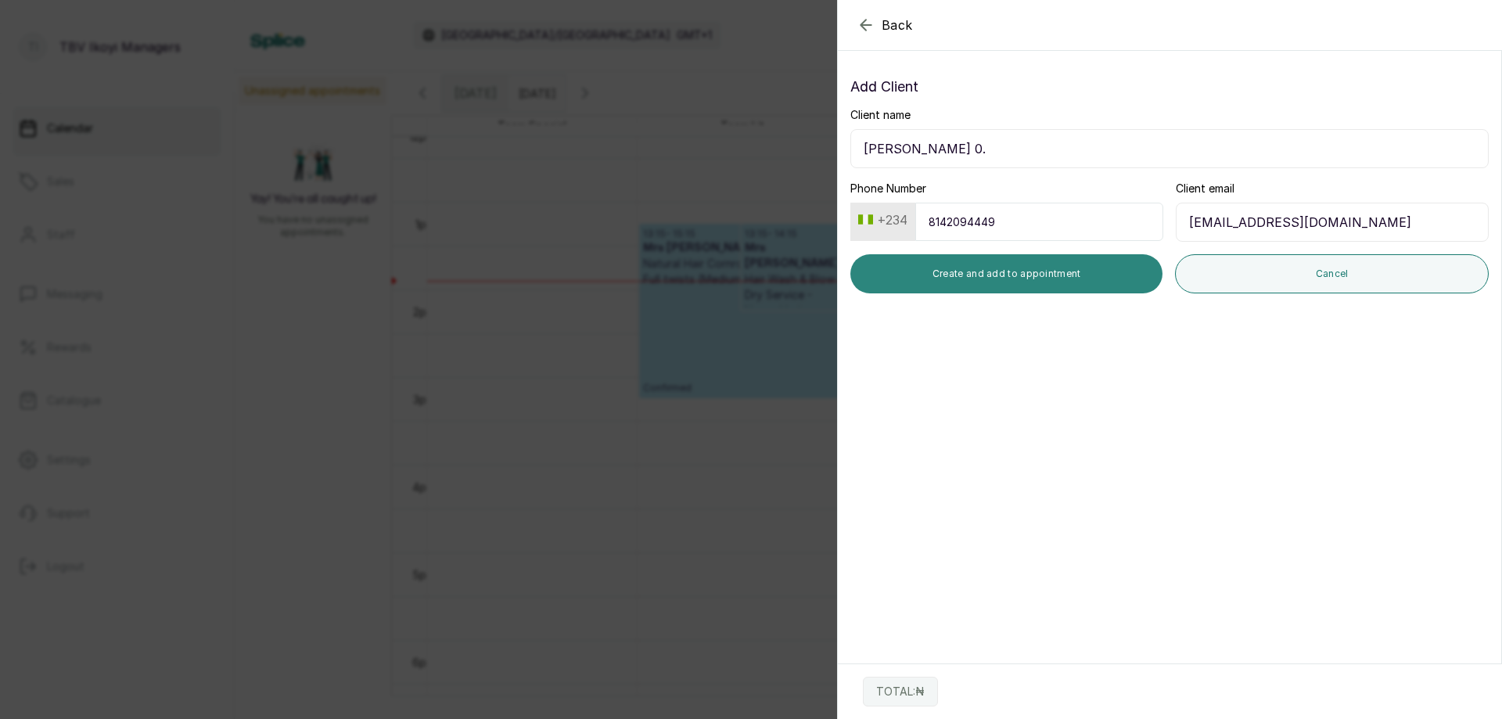  Describe the element at coordinates (1170, 149) in the screenshot. I see `input: Enter client name` at that location.